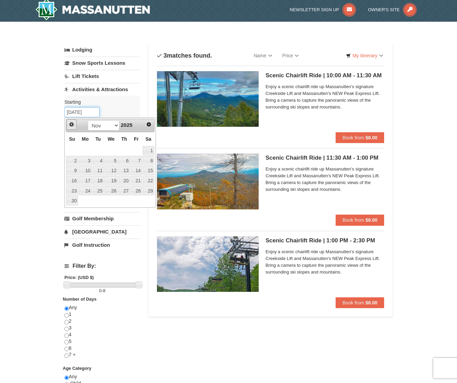 This screenshot has width=457, height=383. Describe the element at coordinates (85, 191) in the screenshot. I see `a: 24` at that location.